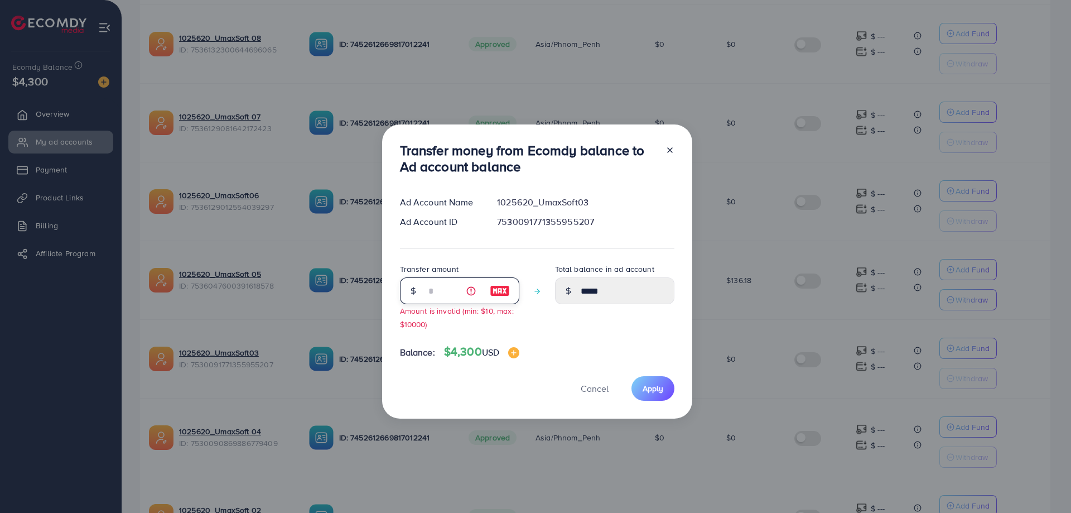  I want to click on span: Apply, so click(653, 388).